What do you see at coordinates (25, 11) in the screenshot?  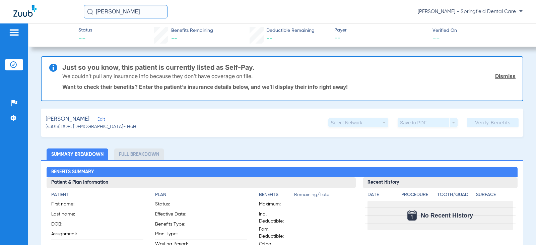 I see `img: Zuub Logo` at bounding box center [25, 11].